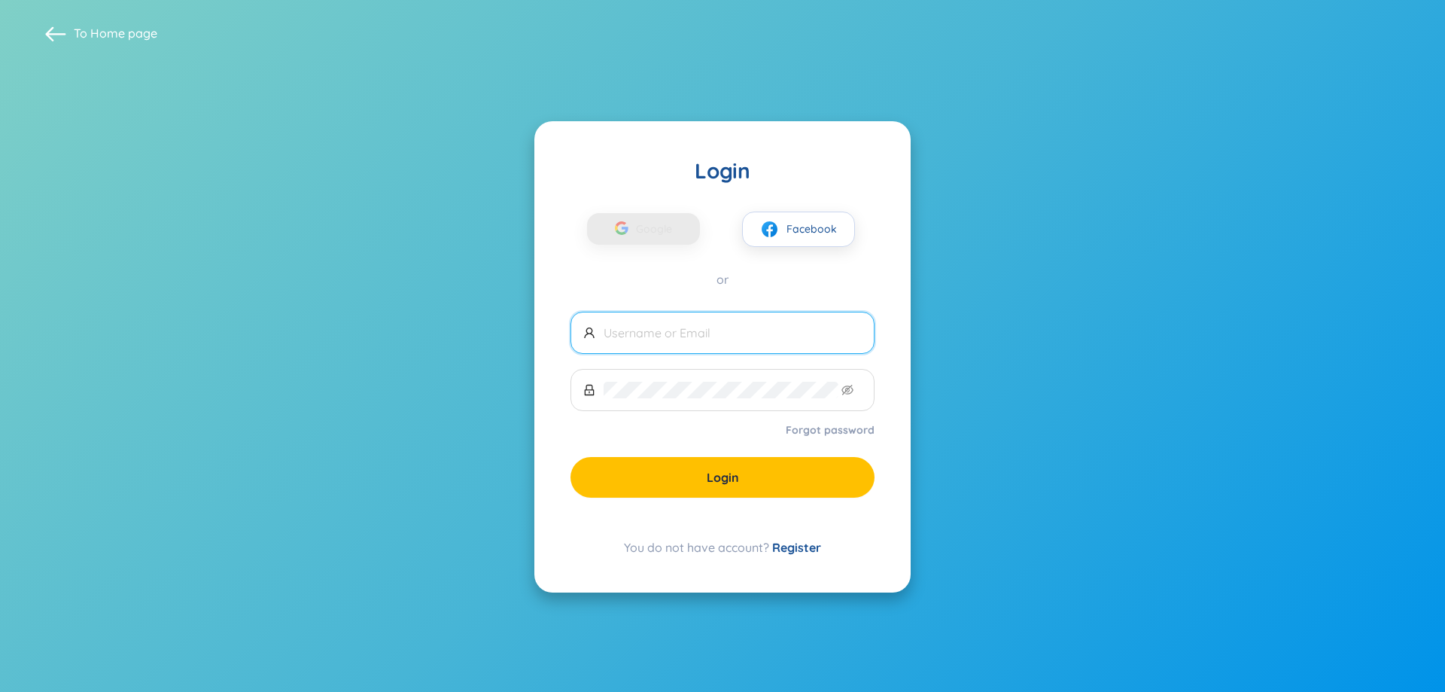 Image resolution: width=1445 pixels, height=692 pixels. What do you see at coordinates (732, 333) in the screenshot?
I see `input: Username or Email` at bounding box center [732, 333].